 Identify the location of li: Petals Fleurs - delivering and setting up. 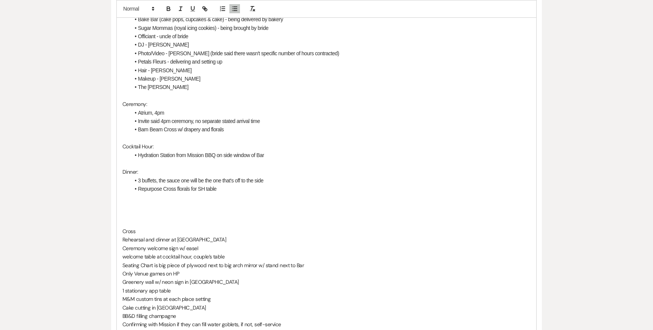
(330, 62).